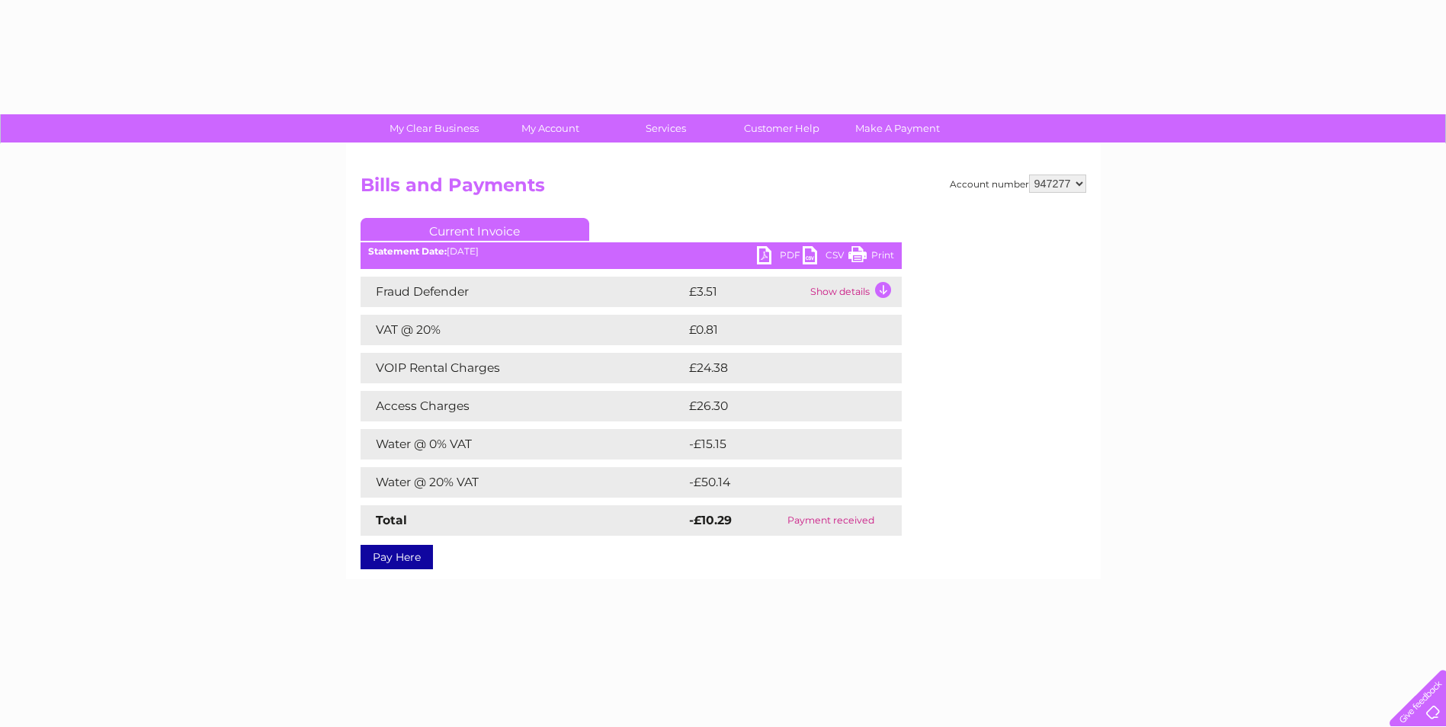  I want to click on td: Show details, so click(854, 292).